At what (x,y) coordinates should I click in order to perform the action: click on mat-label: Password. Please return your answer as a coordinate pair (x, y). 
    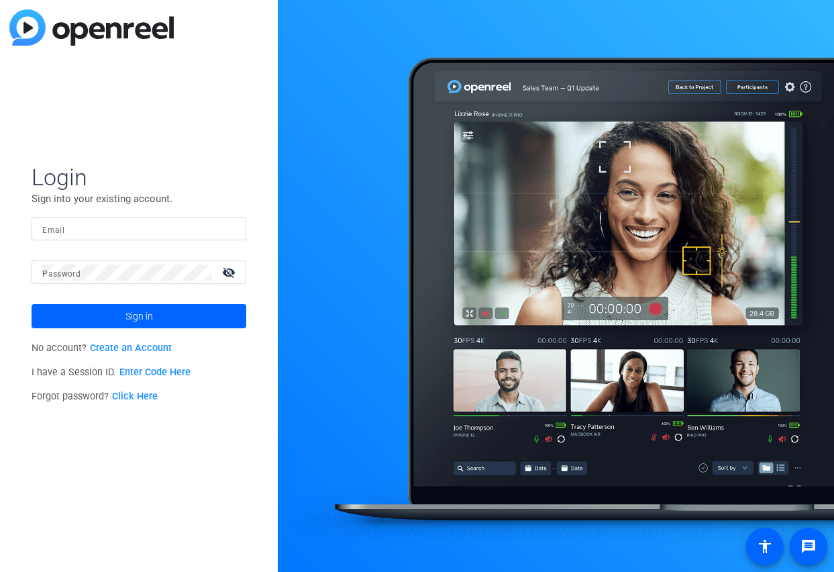
    Looking at the image, I should click on (61, 274).